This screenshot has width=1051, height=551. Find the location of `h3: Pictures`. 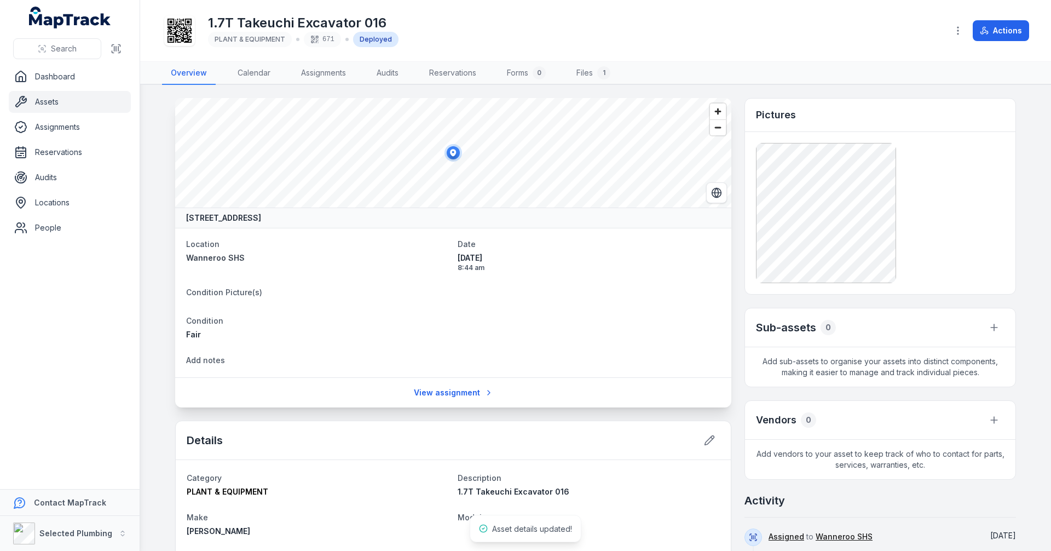

h3: Pictures is located at coordinates (775, 115).